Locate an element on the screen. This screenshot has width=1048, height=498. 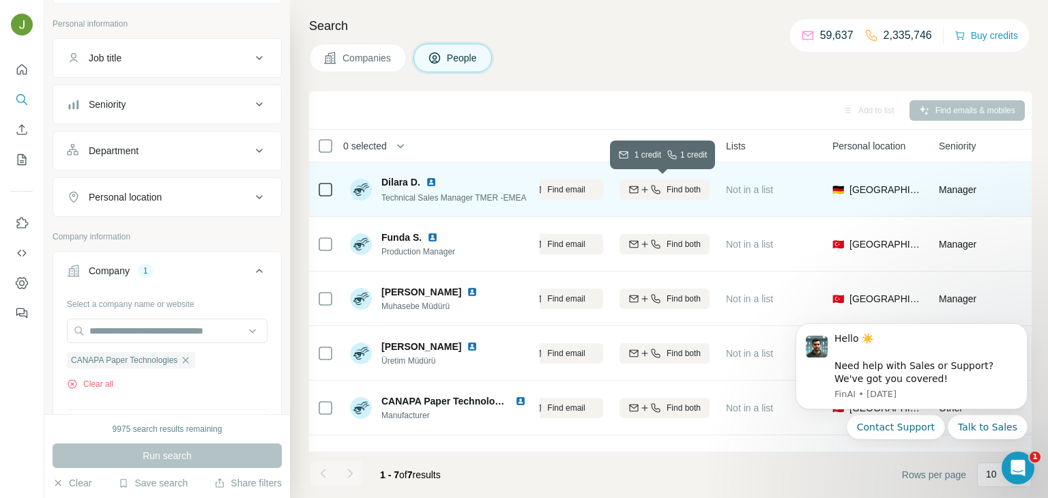
button: Save search is located at coordinates (153, 483).